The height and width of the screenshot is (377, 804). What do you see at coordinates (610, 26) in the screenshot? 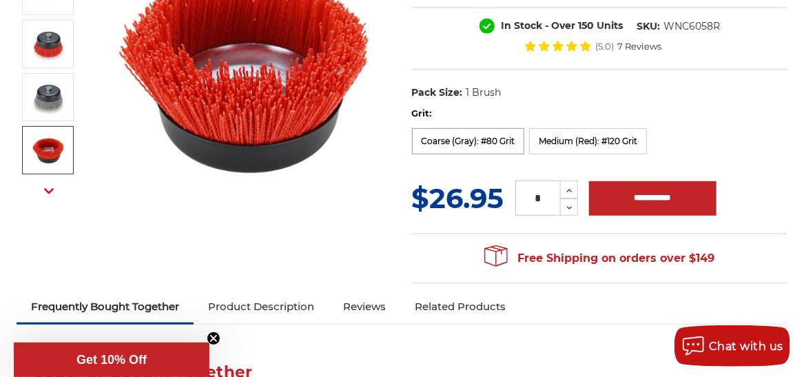
I see `span: Units` at bounding box center [610, 26].